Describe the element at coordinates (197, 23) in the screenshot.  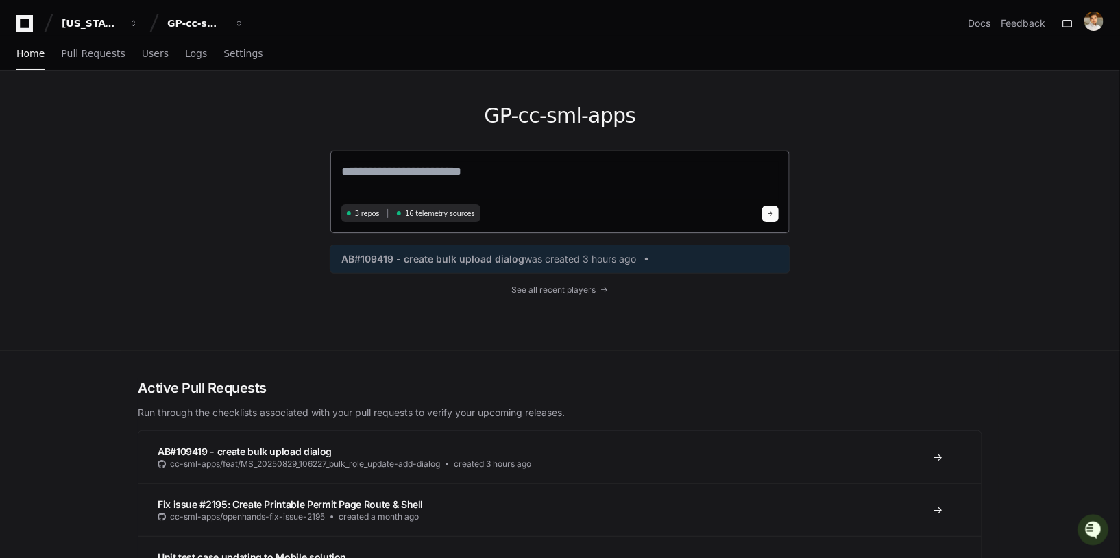
I see `div: GP-cc-sml-apps` at that location.